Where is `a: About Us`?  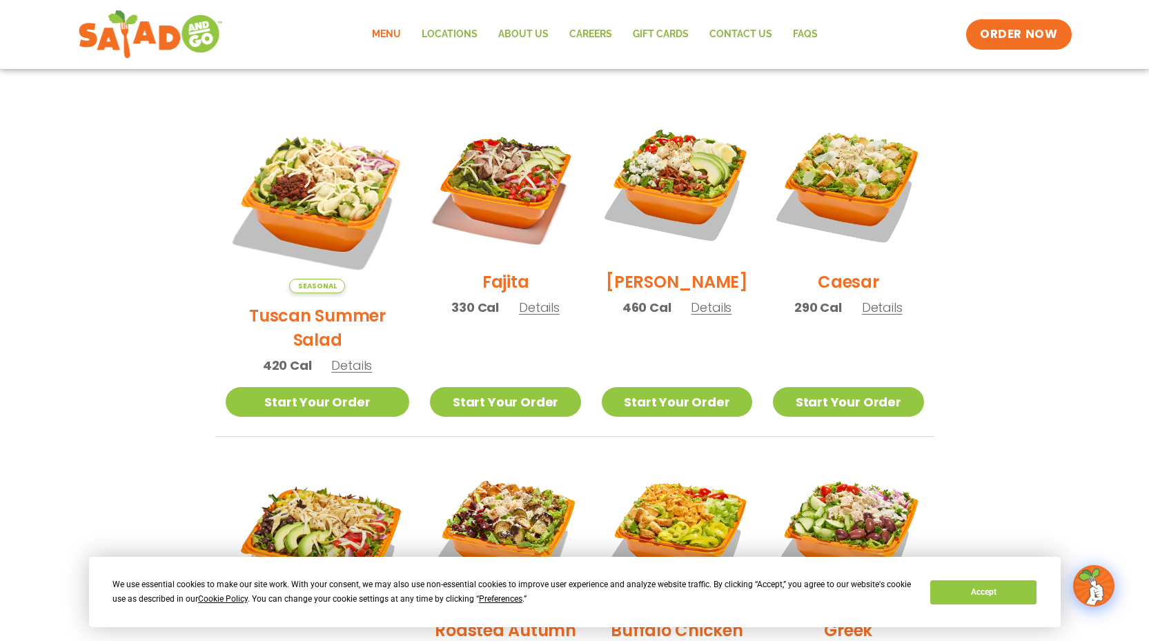 a: About Us is located at coordinates (523, 34).